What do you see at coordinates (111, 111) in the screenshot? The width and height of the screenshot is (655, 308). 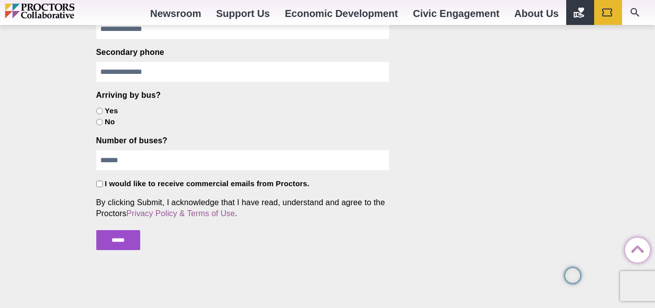 I see `label: Yes` at bounding box center [111, 111].